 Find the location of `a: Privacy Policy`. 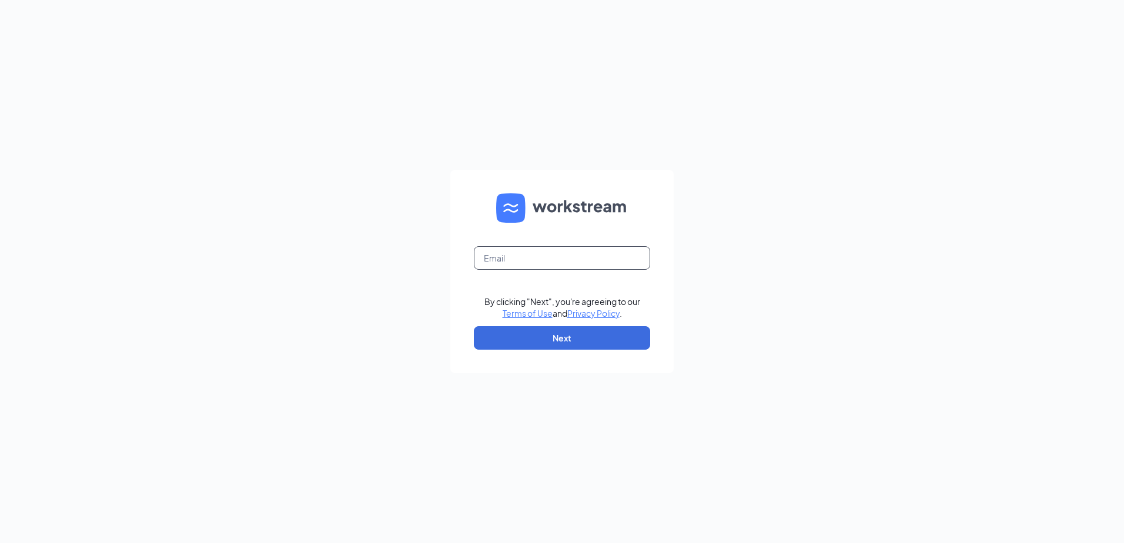

a: Privacy Policy is located at coordinates (593, 313).